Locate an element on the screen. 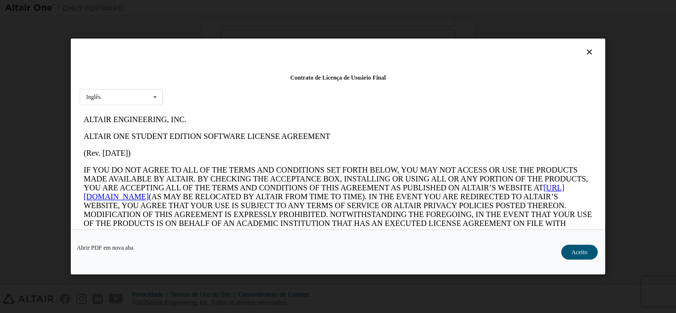  p: This Altair One Student Edition Software License Agreement (“Agreement”) is between Altair Engine... is located at coordinates (258, 152).